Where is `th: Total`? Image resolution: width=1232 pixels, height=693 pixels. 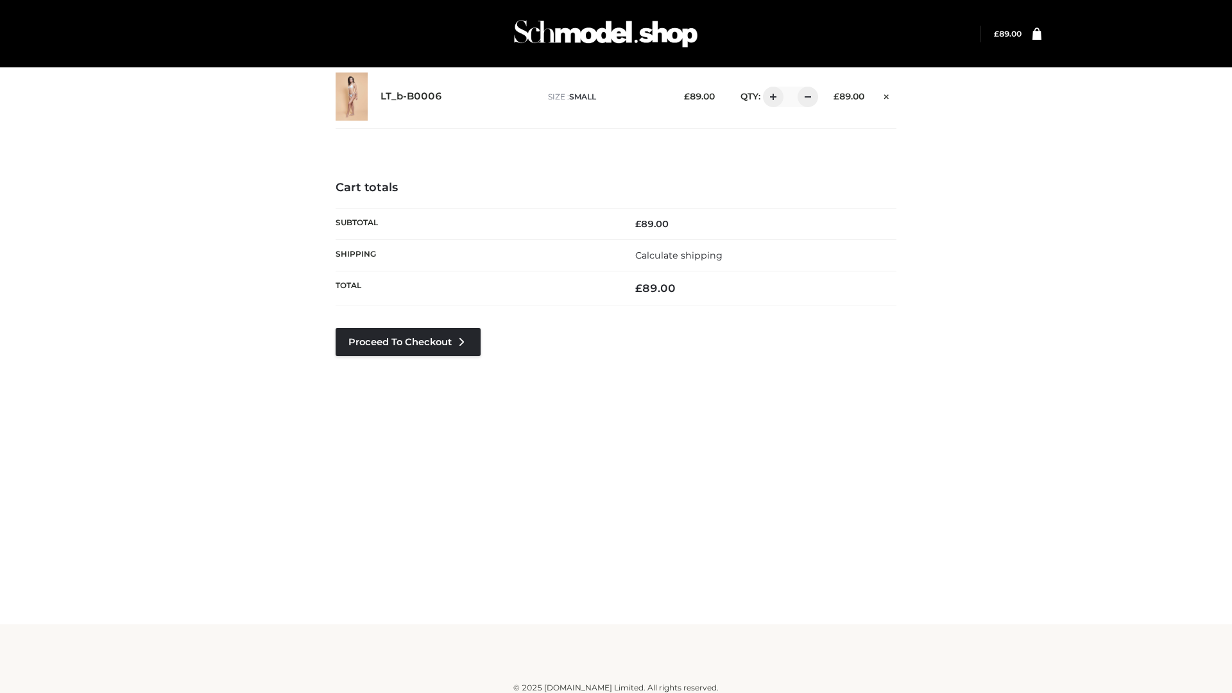 th: Total is located at coordinates (476, 288).